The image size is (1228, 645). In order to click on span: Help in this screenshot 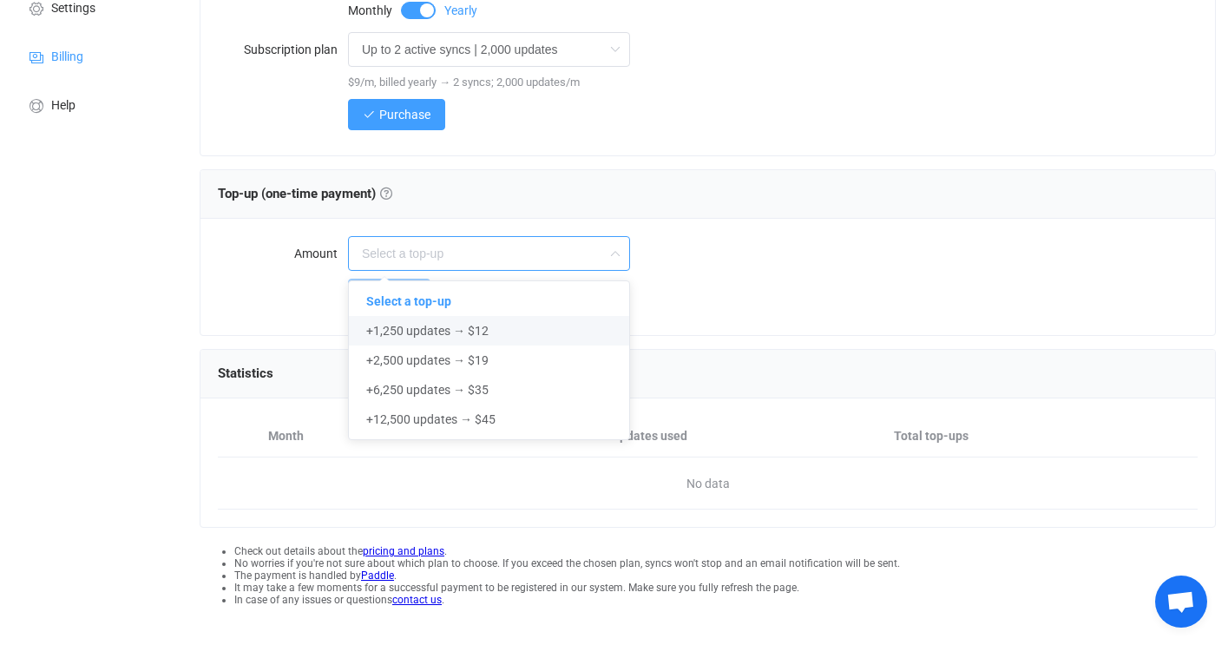, I will do `click(63, 106)`.